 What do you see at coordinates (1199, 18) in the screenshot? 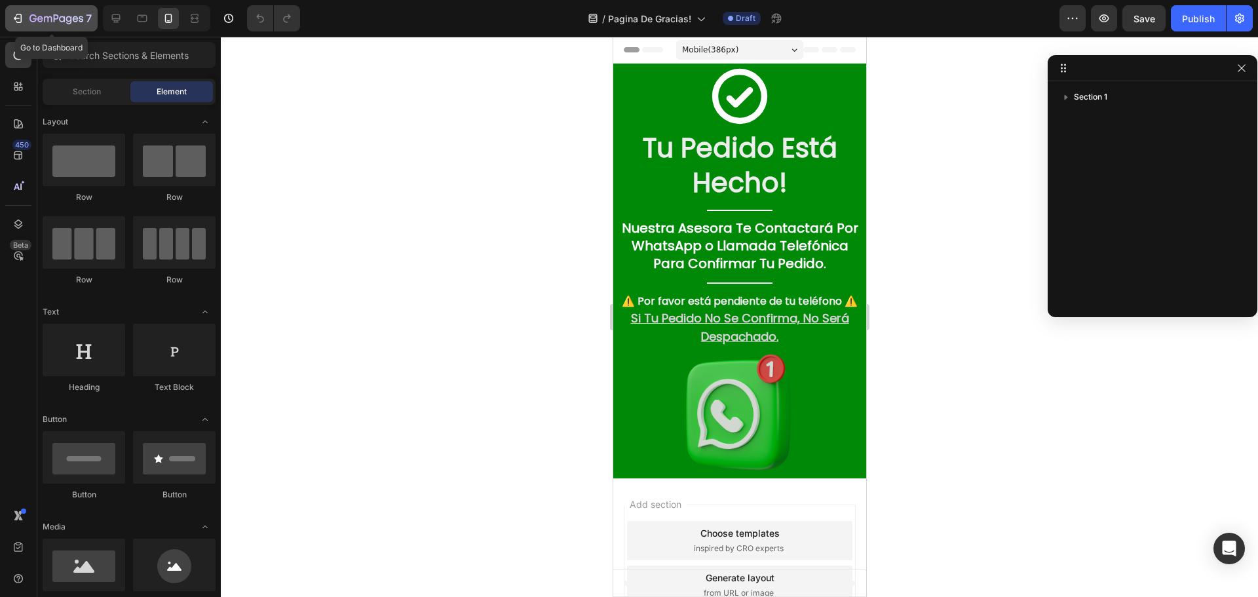
I see `button: Publish` at bounding box center [1199, 18].